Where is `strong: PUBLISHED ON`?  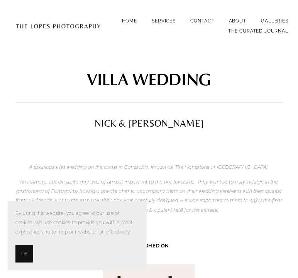 strong: PUBLISHED ON is located at coordinates (149, 245).